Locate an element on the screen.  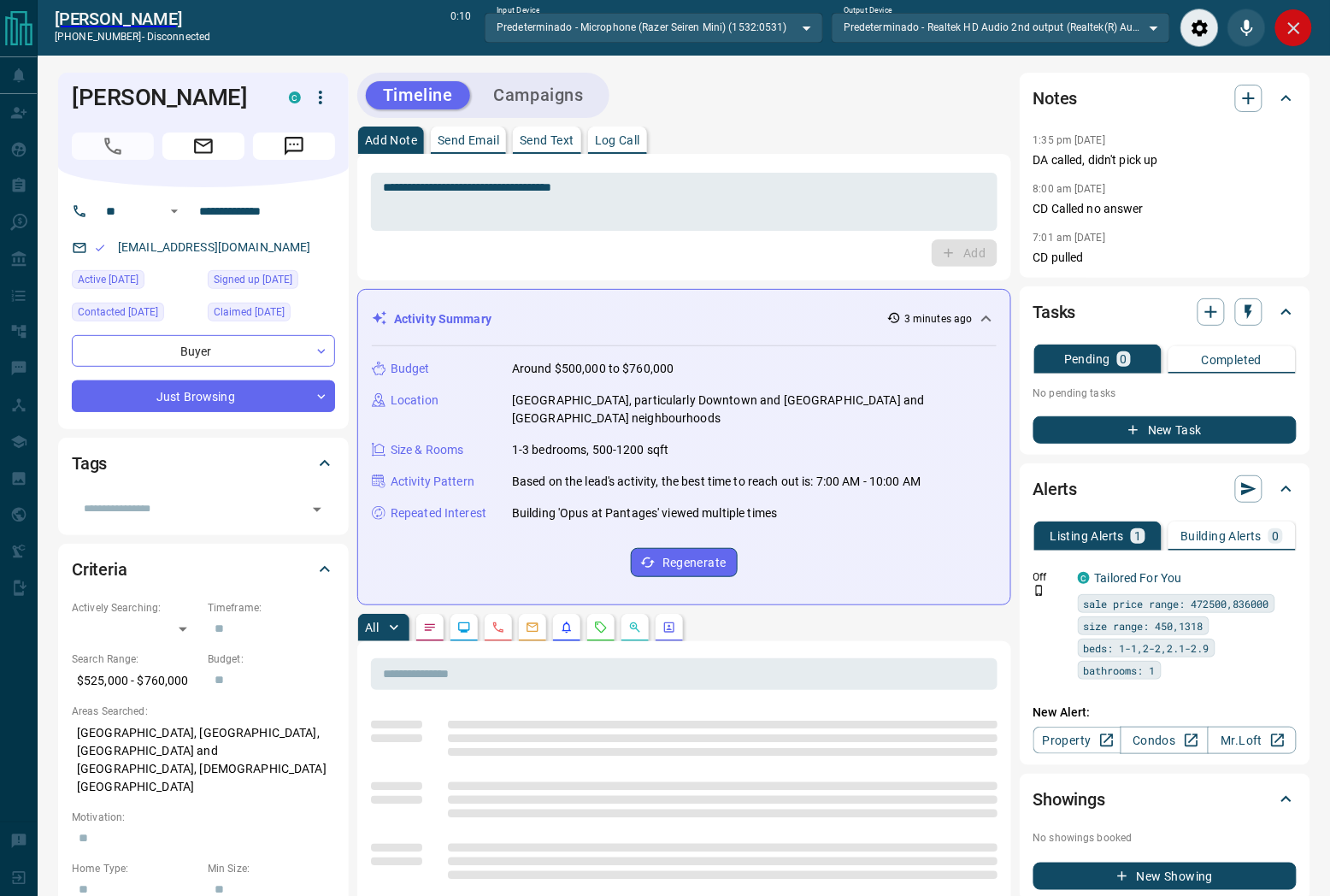
svg: Notes is located at coordinates (430, 627).